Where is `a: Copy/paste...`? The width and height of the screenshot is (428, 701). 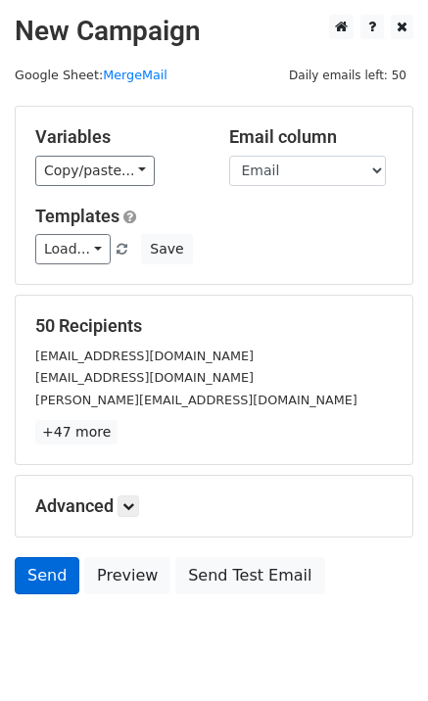 a: Copy/paste... is located at coordinates (95, 170).